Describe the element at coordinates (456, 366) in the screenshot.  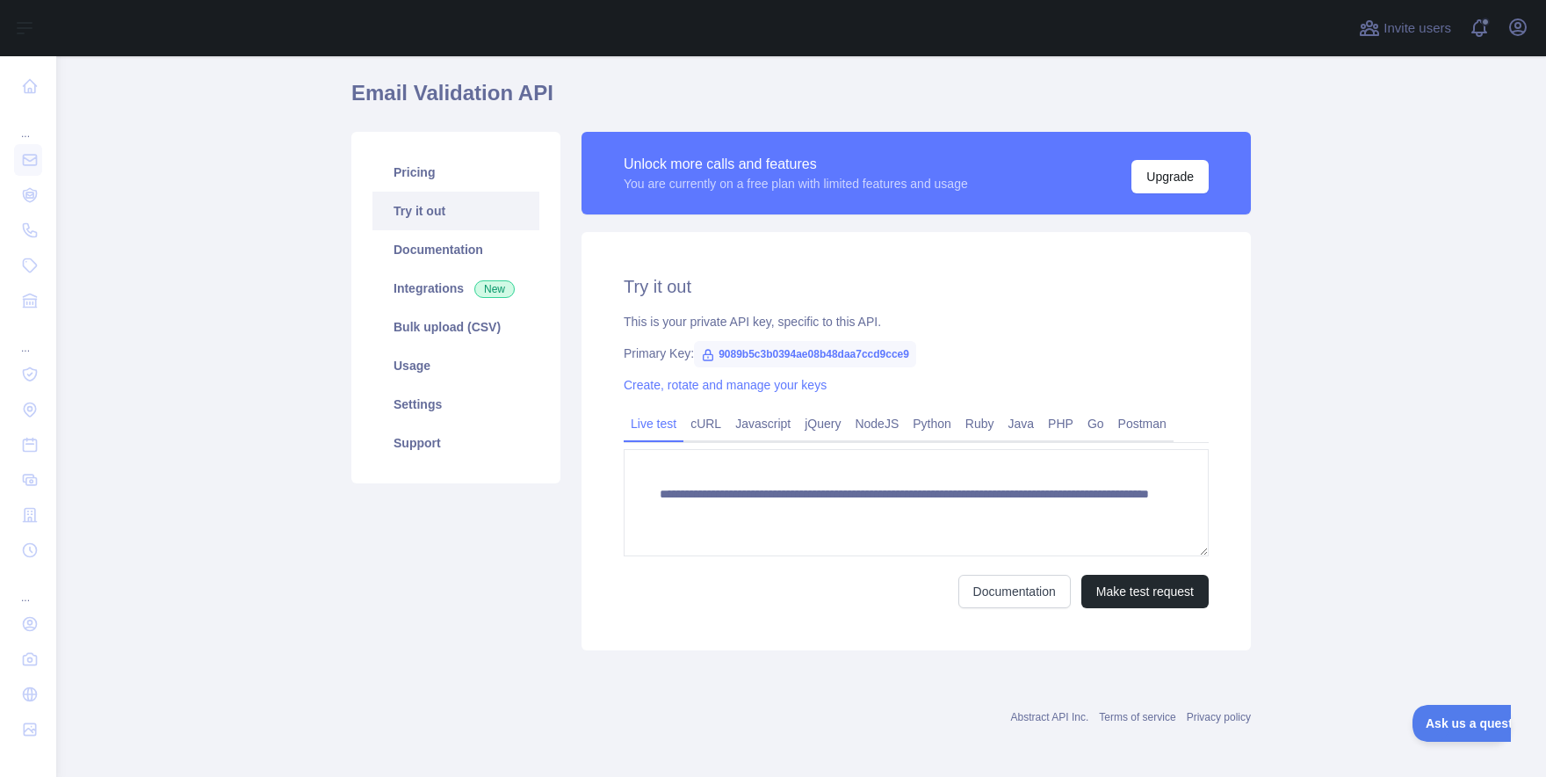
I see `a: Usage` at that location.